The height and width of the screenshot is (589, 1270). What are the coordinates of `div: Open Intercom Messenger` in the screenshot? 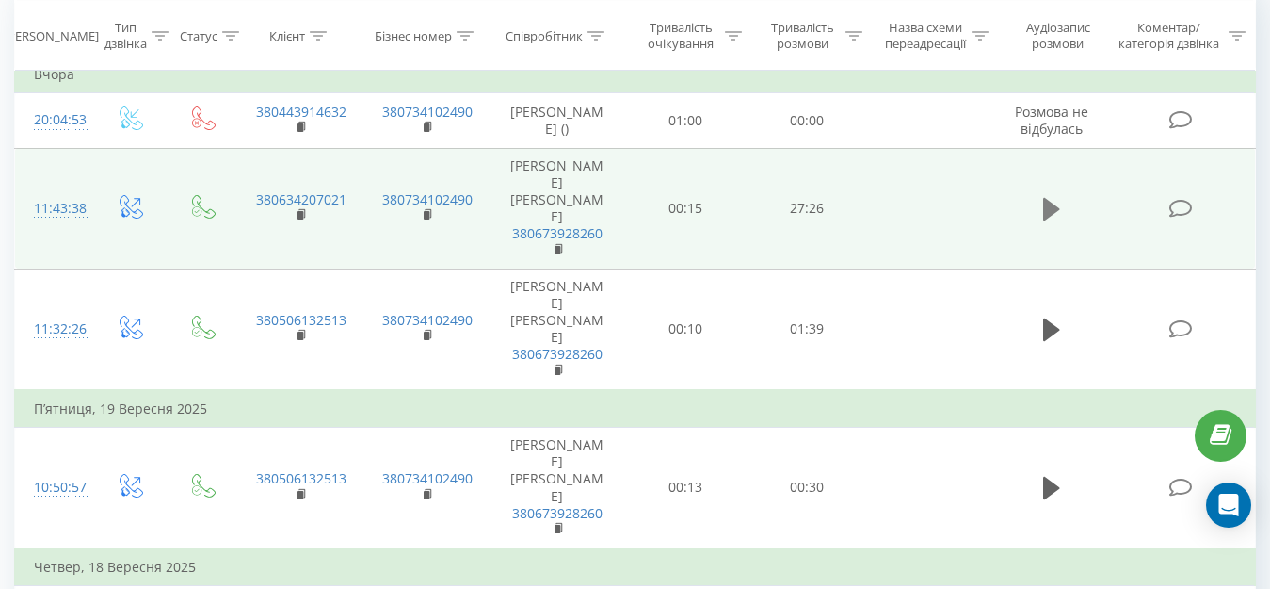 It's located at (1229, 505).